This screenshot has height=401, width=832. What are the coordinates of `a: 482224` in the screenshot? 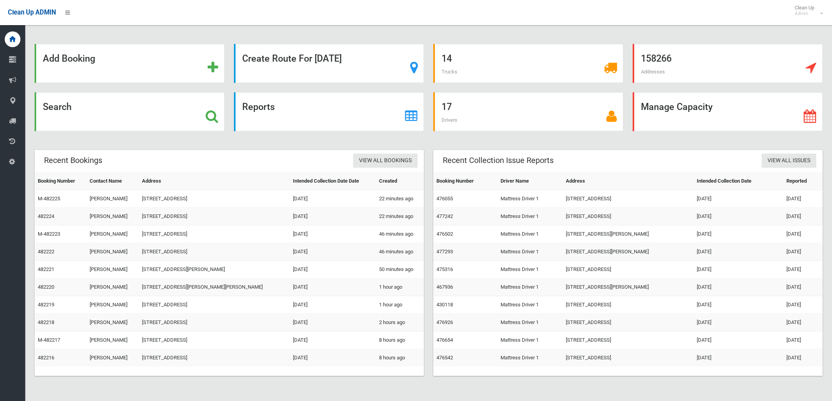 It's located at (46, 216).